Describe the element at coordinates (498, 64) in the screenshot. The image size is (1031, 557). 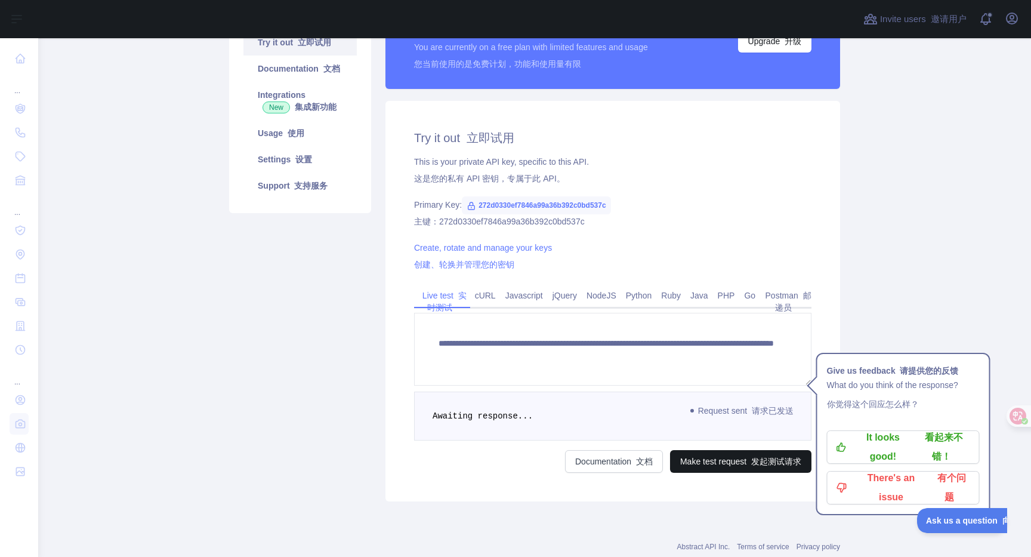
I see `font: 您当前使用的是免费计划，功能和使用量有限` at that location.